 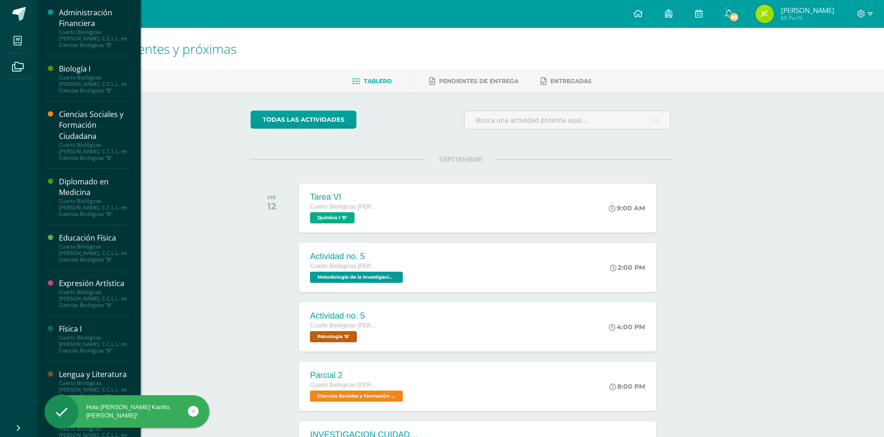 What do you see at coordinates (566, 81) in the screenshot?
I see `a: Entregadas` at bounding box center [566, 81].